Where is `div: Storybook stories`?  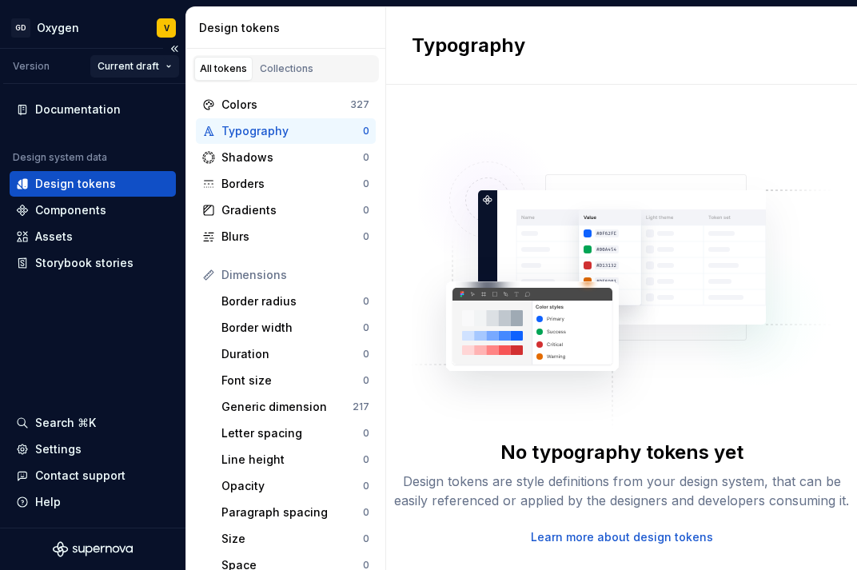
div: Storybook stories is located at coordinates (84, 263).